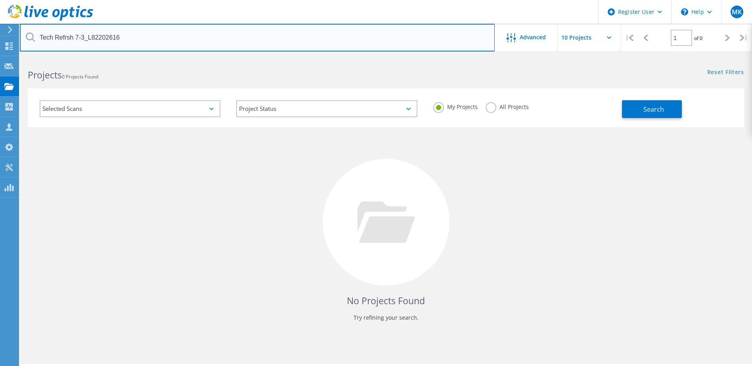 Image resolution: width=752 pixels, height=366 pixels. What do you see at coordinates (455, 106) in the screenshot?
I see `label: My Projects` at bounding box center [455, 106].